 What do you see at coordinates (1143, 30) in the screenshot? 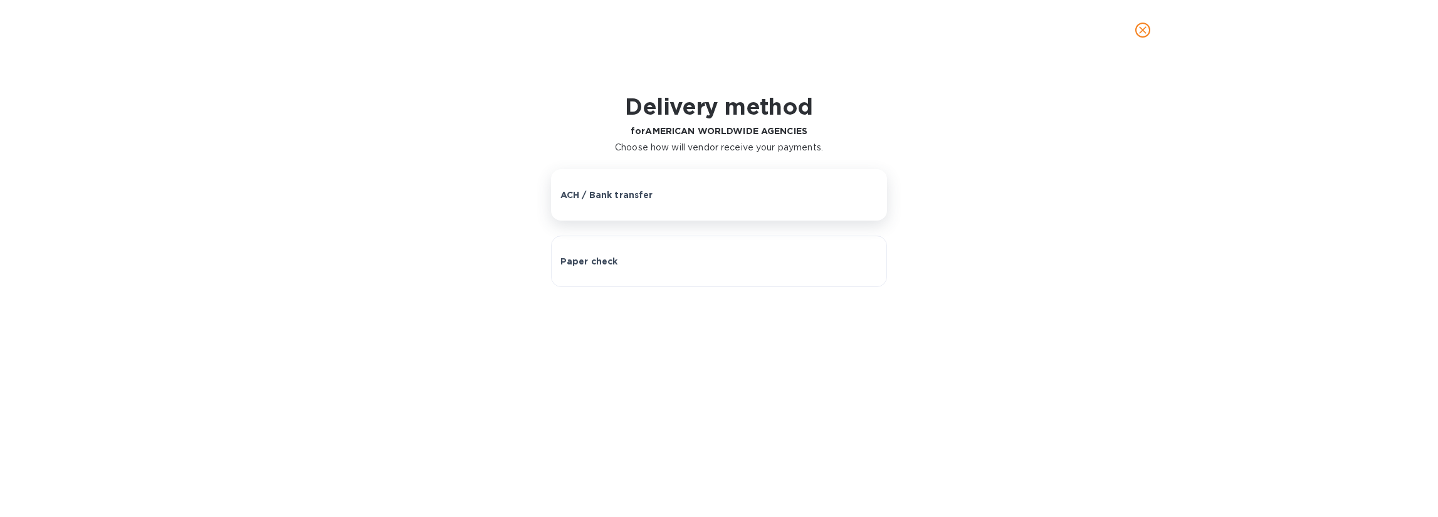
I see `button: close` at bounding box center [1143, 30].